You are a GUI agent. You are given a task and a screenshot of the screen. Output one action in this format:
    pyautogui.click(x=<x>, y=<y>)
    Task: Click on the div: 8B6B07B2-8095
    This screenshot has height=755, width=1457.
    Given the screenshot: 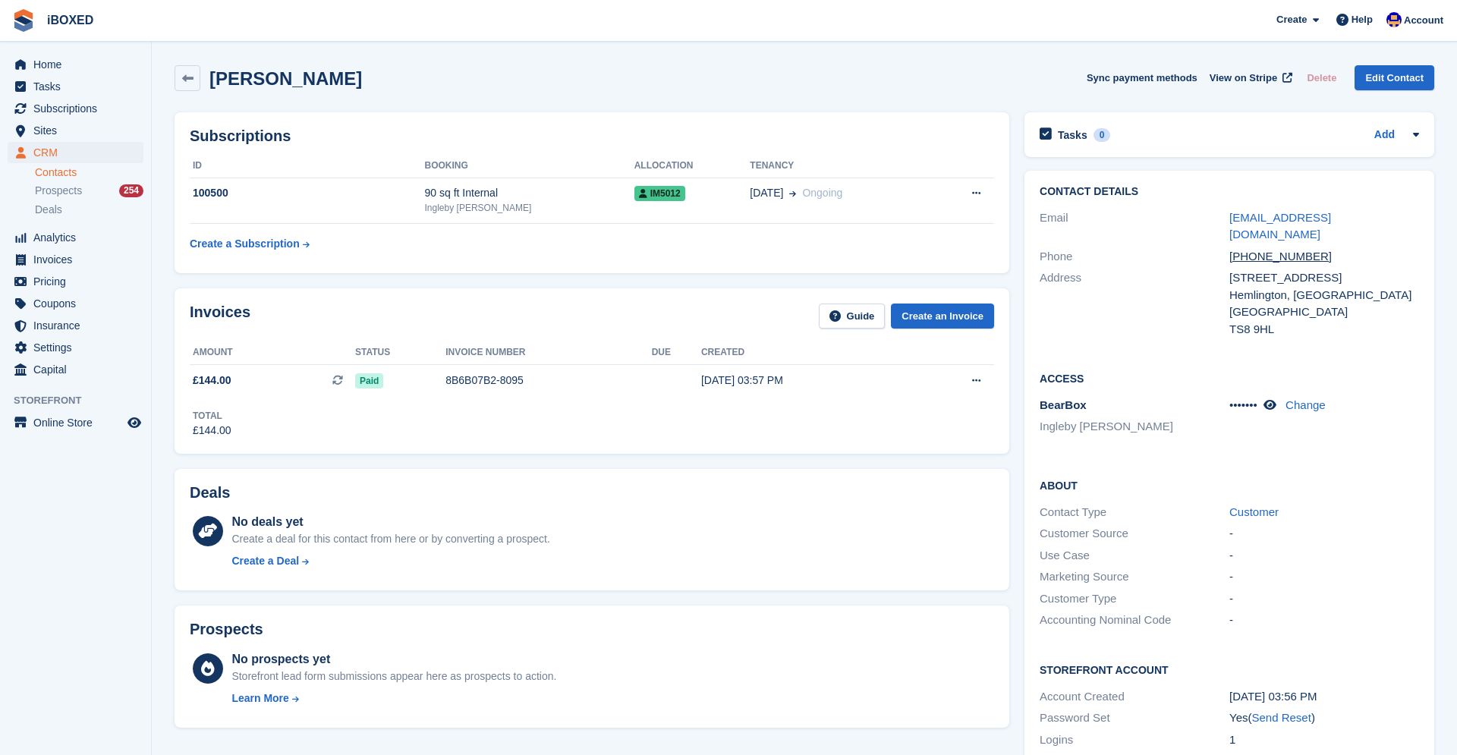 What is the action you would take?
    pyautogui.click(x=548, y=380)
    